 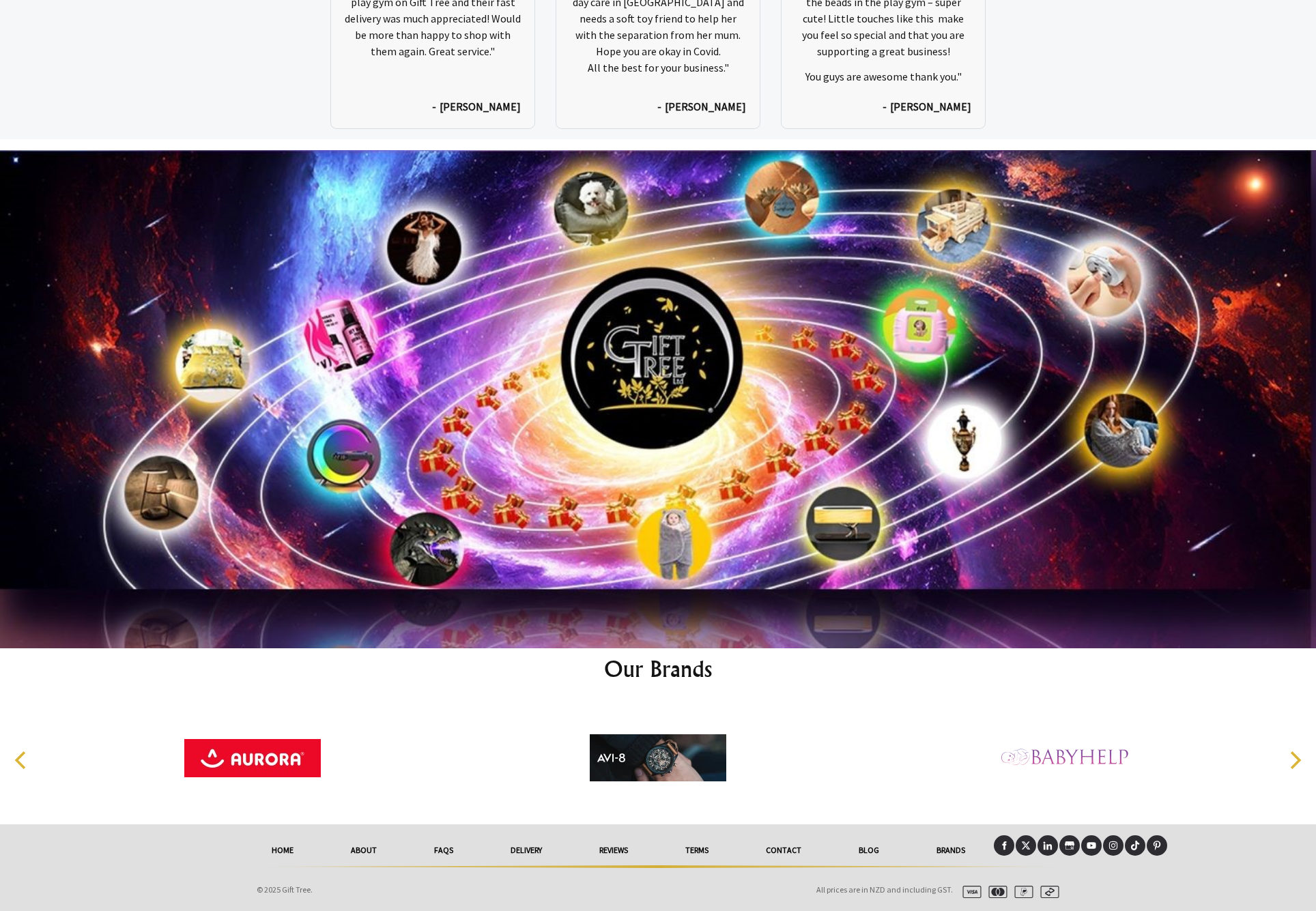 I want to click on a: About, so click(x=363, y=851).